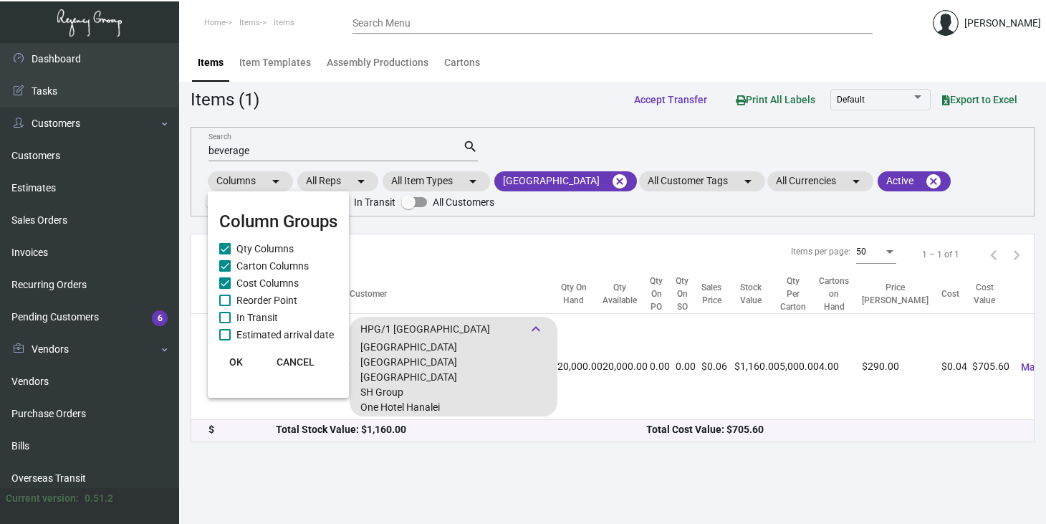  Describe the element at coordinates (265, 249) in the screenshot. I see `span: Qty Columns` at that location.